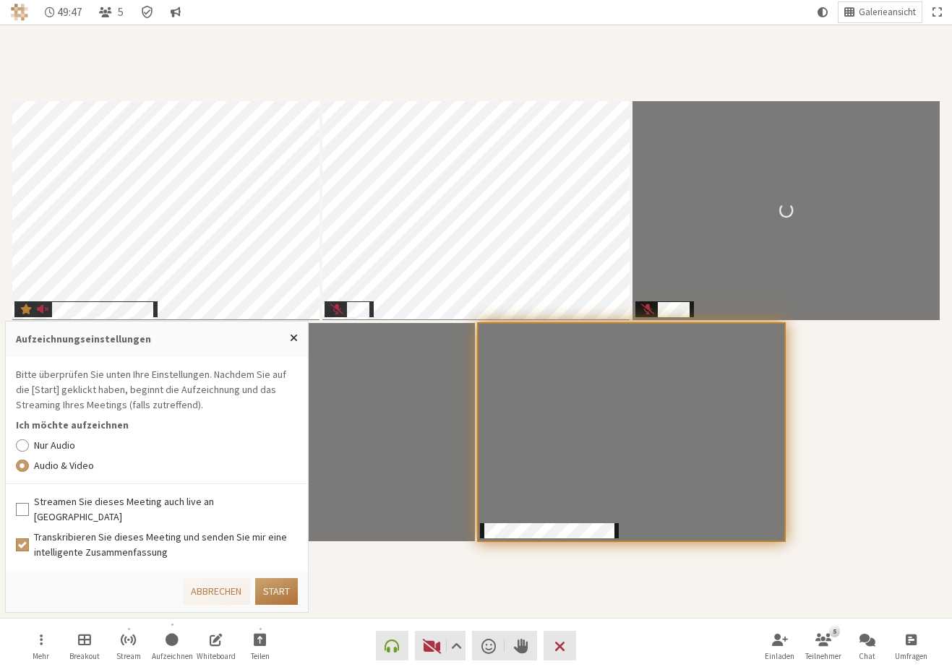  I want to click on span: Whiteboard, so click(216, 656).